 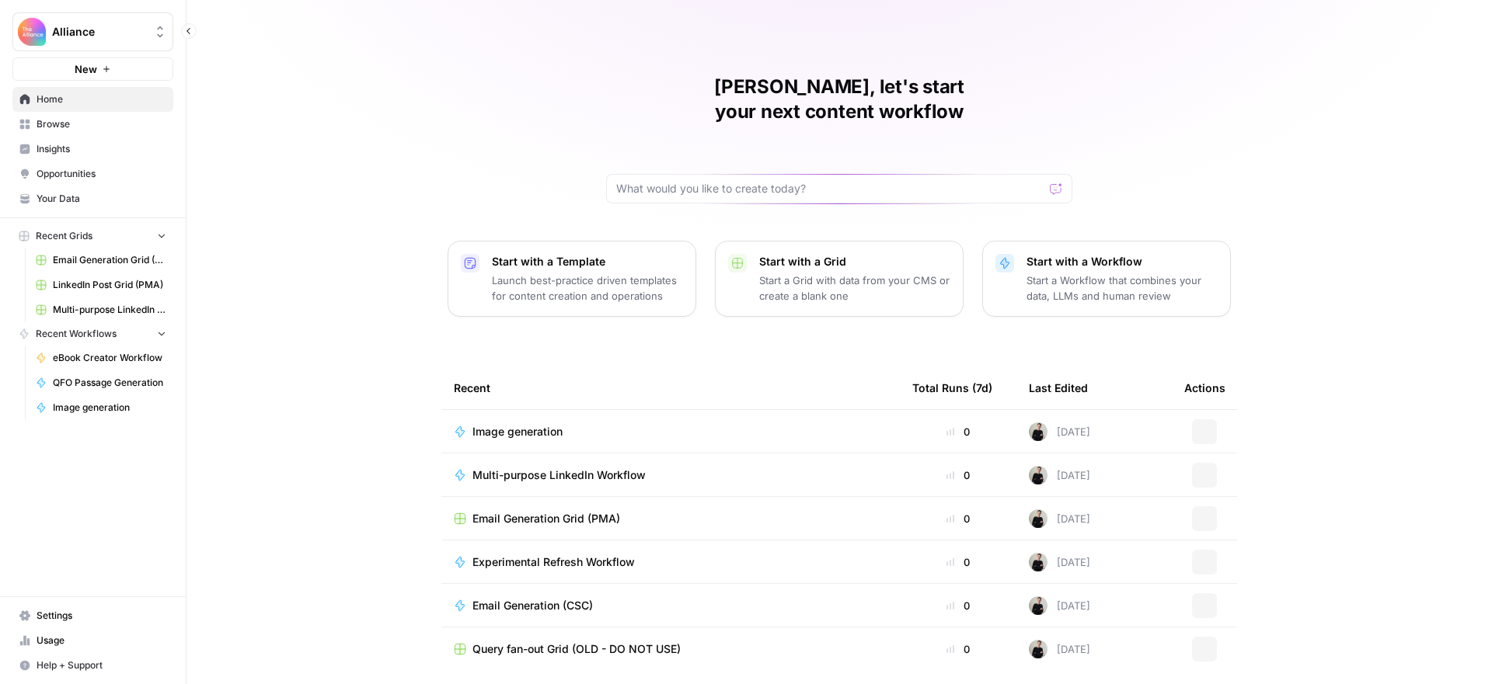 I want to click on p: Start with a Grid, so click(x=855, y=262).